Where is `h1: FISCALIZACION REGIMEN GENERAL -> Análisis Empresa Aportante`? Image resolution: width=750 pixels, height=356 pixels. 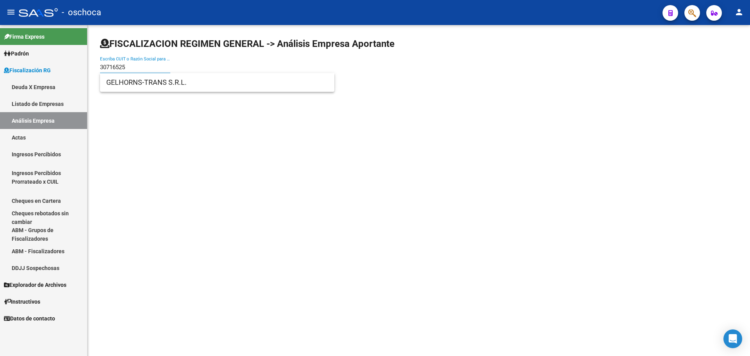
h1: FISCALIZACION REGIMEN GENERAL -> Análisis Empresa Aportante is located at coordinates (247, 44).